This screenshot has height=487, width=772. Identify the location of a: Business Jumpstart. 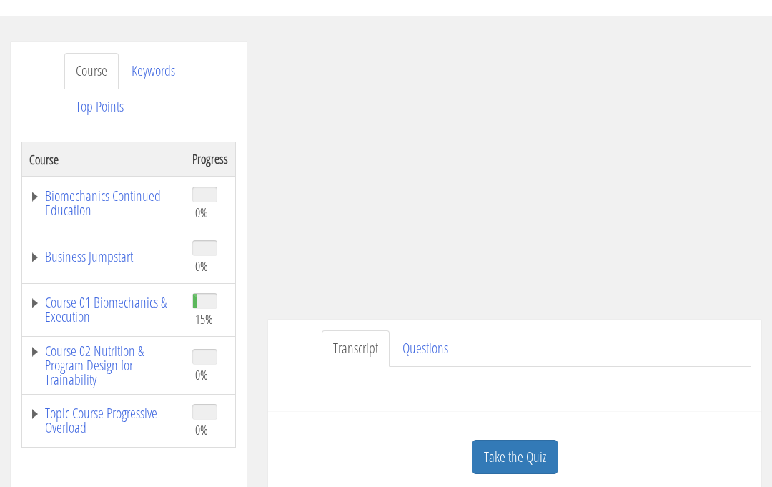
(104, 257).